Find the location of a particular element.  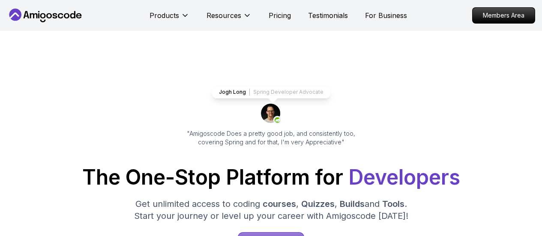

a: Testimonials is located at coordinates (328, 15).